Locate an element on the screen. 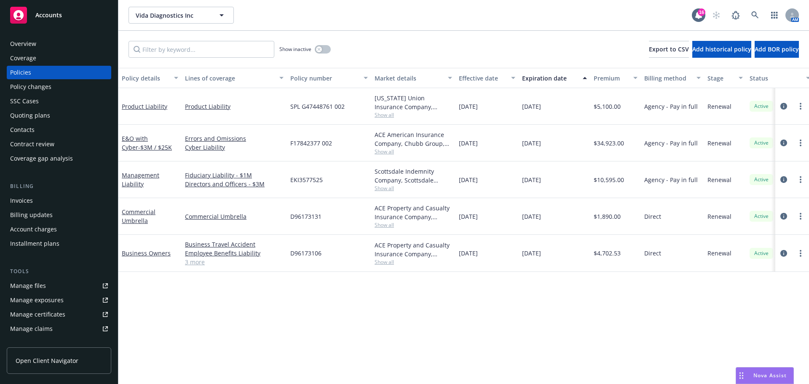  a: Manage BORs is located at coordinates (59, 343).